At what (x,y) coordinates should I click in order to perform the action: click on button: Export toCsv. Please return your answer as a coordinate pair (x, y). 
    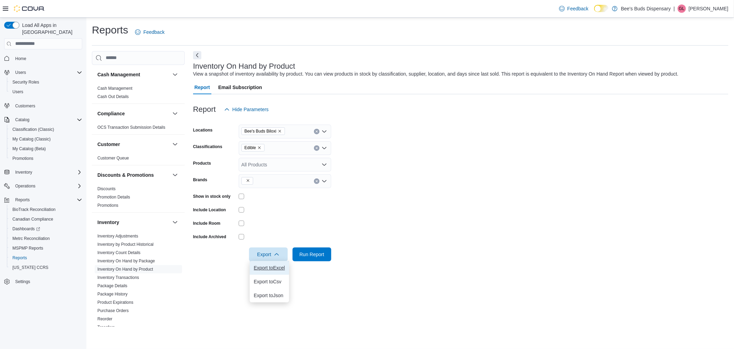
    Looking at the image, I should click on (269, 282).